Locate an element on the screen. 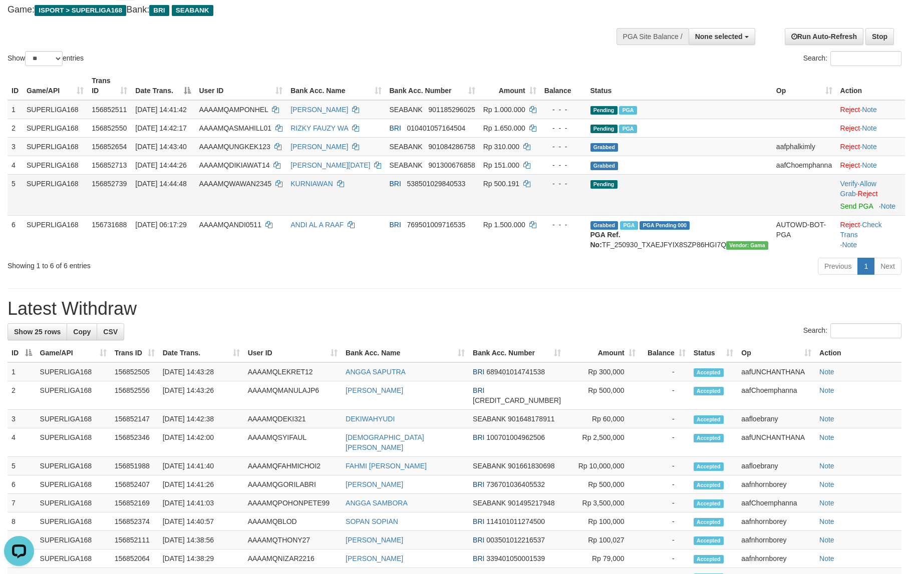 The image size is (909, 574). span: Rp 500.191 is located at coordinates (501, 184).